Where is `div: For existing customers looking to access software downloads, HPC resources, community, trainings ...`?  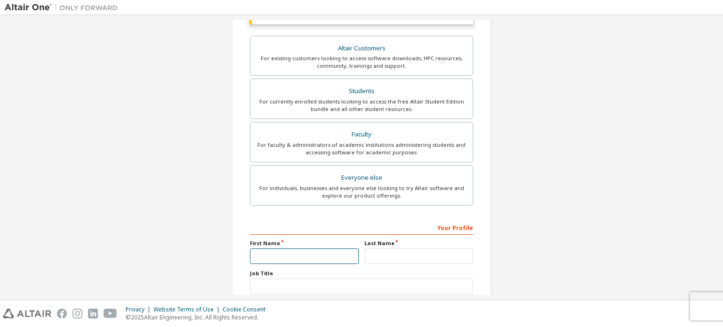 div: For existing customers looking to access software downloads, HPC resources, community, trainings ... is located at coordinates (362, 62).